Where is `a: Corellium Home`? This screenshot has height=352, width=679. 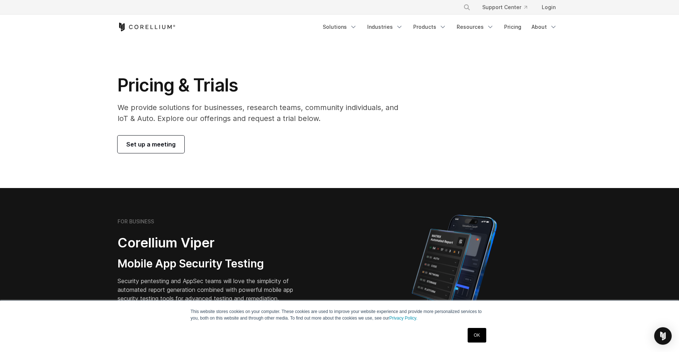 a: Corellium Home is located at coordinates (146, 27).